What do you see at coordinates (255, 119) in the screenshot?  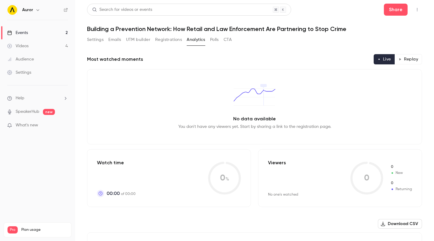 I see `p: No data available` at bounding box center [255, 119].